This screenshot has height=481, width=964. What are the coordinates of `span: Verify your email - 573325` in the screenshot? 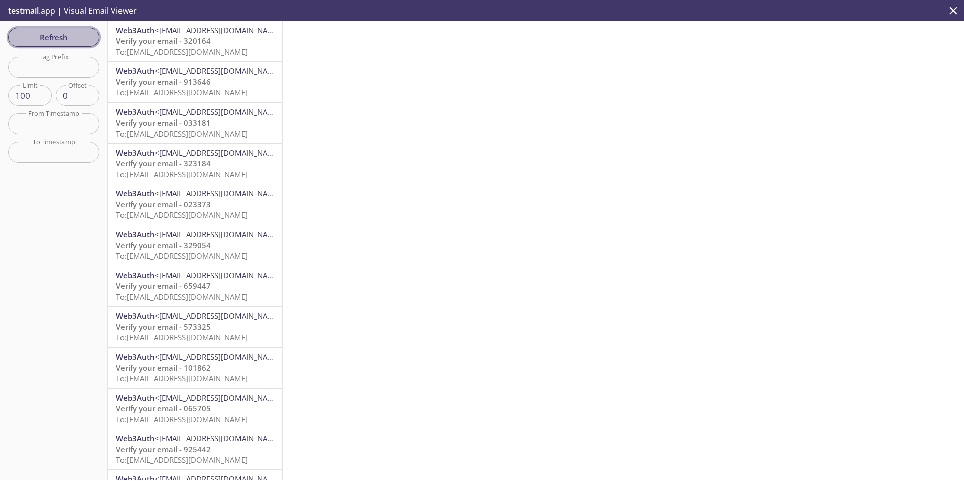 It's located at (163, 327).